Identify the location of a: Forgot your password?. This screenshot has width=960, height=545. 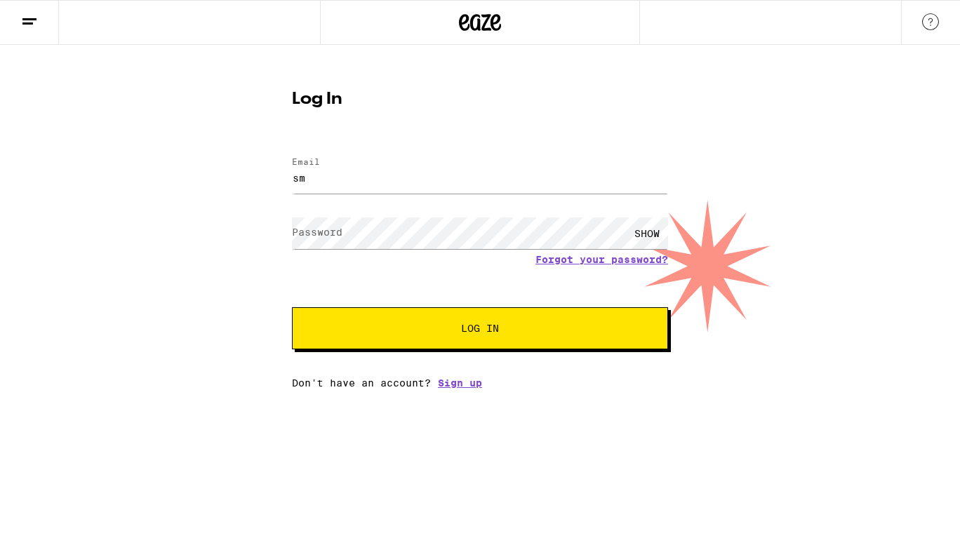
(601, 260).